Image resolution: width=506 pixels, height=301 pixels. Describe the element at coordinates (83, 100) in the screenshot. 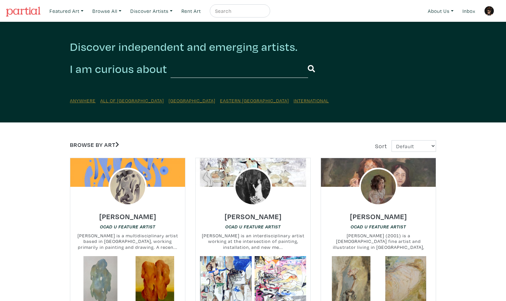

I see `a: Anywhere` at that location.